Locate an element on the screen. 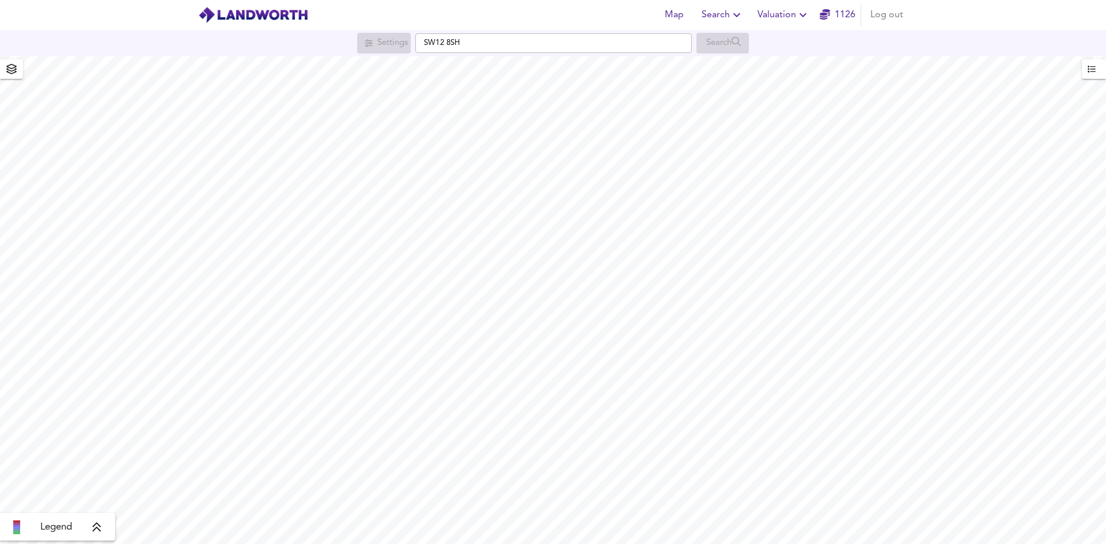 This screenshot has height=544, width=1106. button: Map is located at coordinates (674, 15).